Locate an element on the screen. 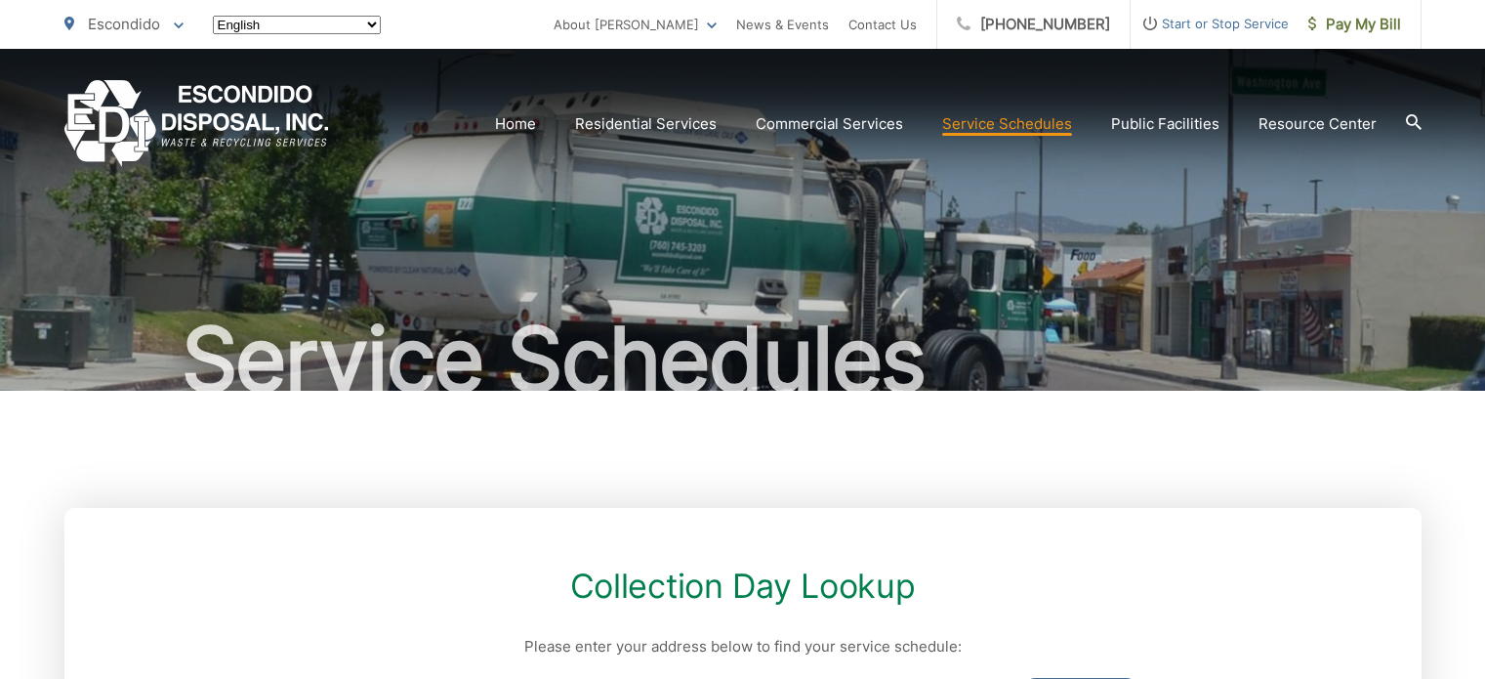  a: Public Facilities is located at coordinates (1165, 124).